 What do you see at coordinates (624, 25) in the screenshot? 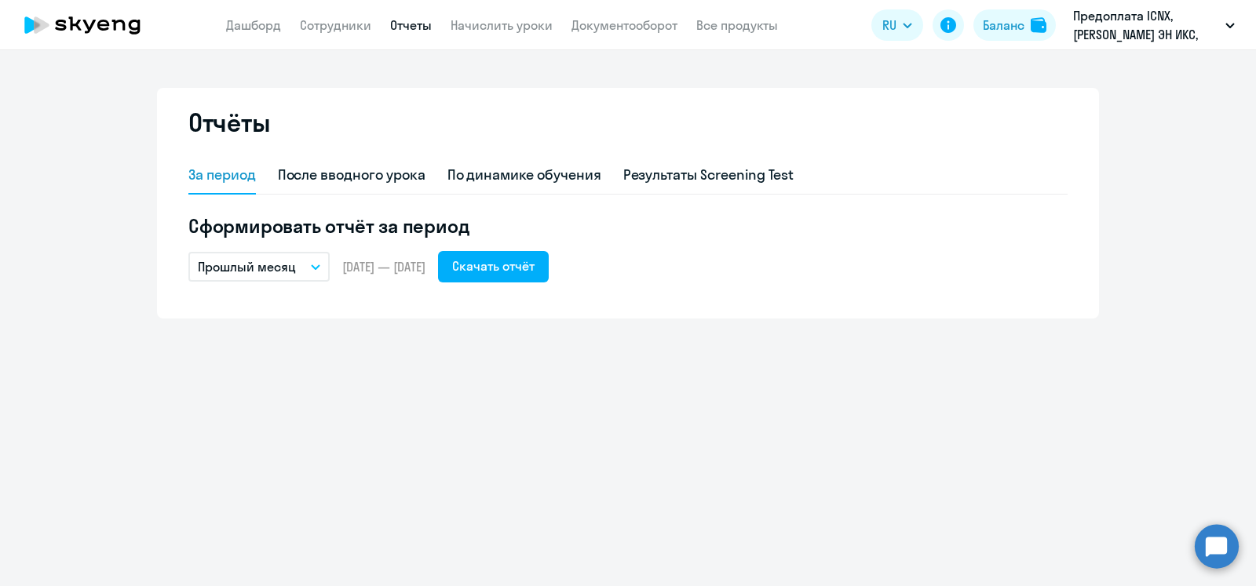
I see `a: Документооборот` at bounding box center [624, 25].